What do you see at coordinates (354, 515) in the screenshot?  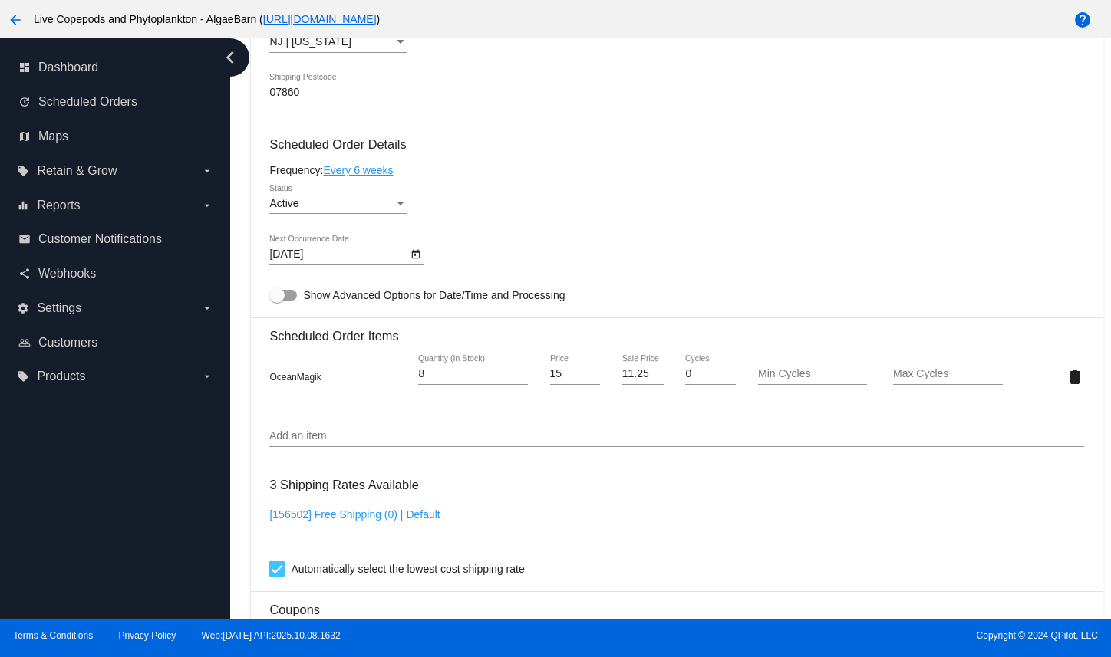 I see `a: [156502] Free Shipping (0) | Default` at bounding box center [354, 515].